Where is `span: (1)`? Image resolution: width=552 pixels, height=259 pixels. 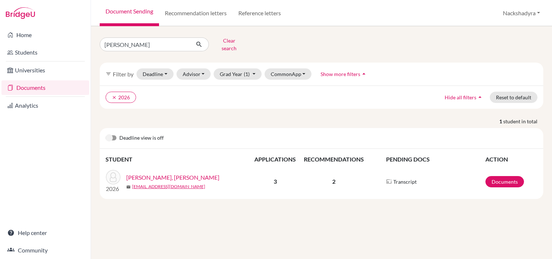 span: (1) is located at coordinates (247, 74).